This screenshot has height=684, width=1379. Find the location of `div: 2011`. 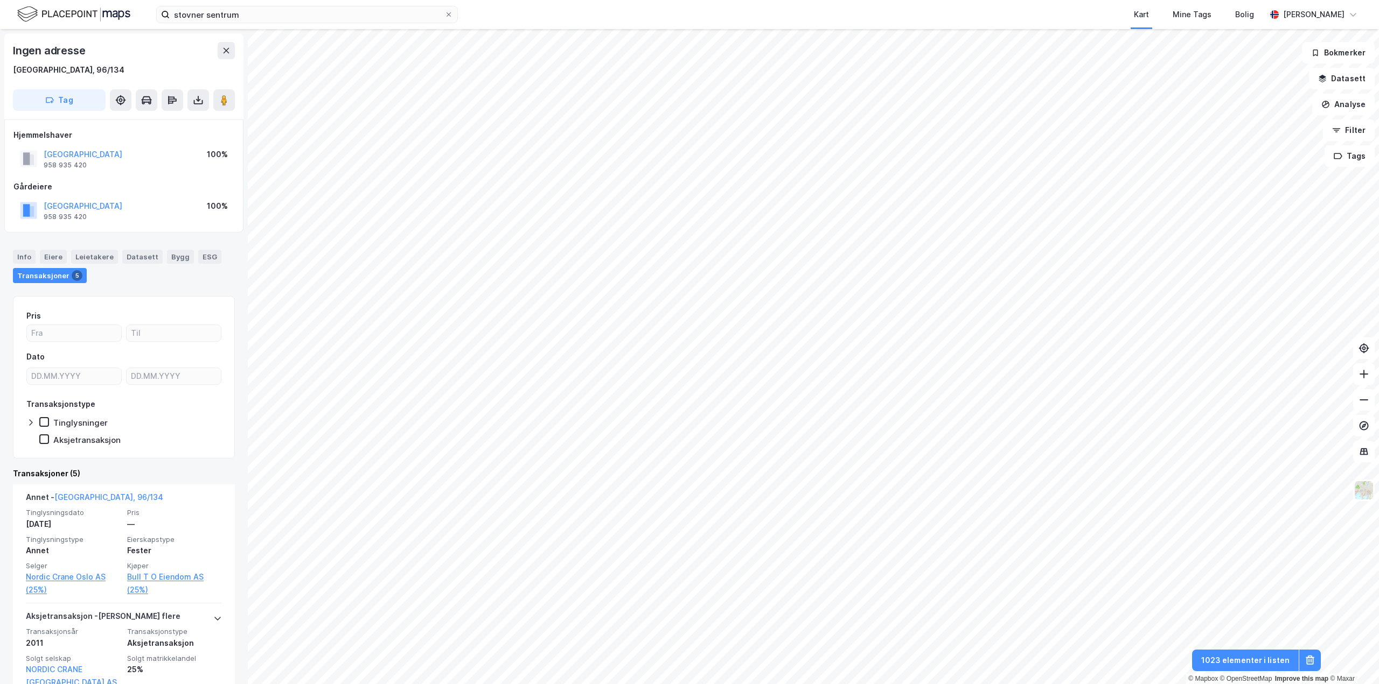

div: 2011 is located at coordinates (73, 643).